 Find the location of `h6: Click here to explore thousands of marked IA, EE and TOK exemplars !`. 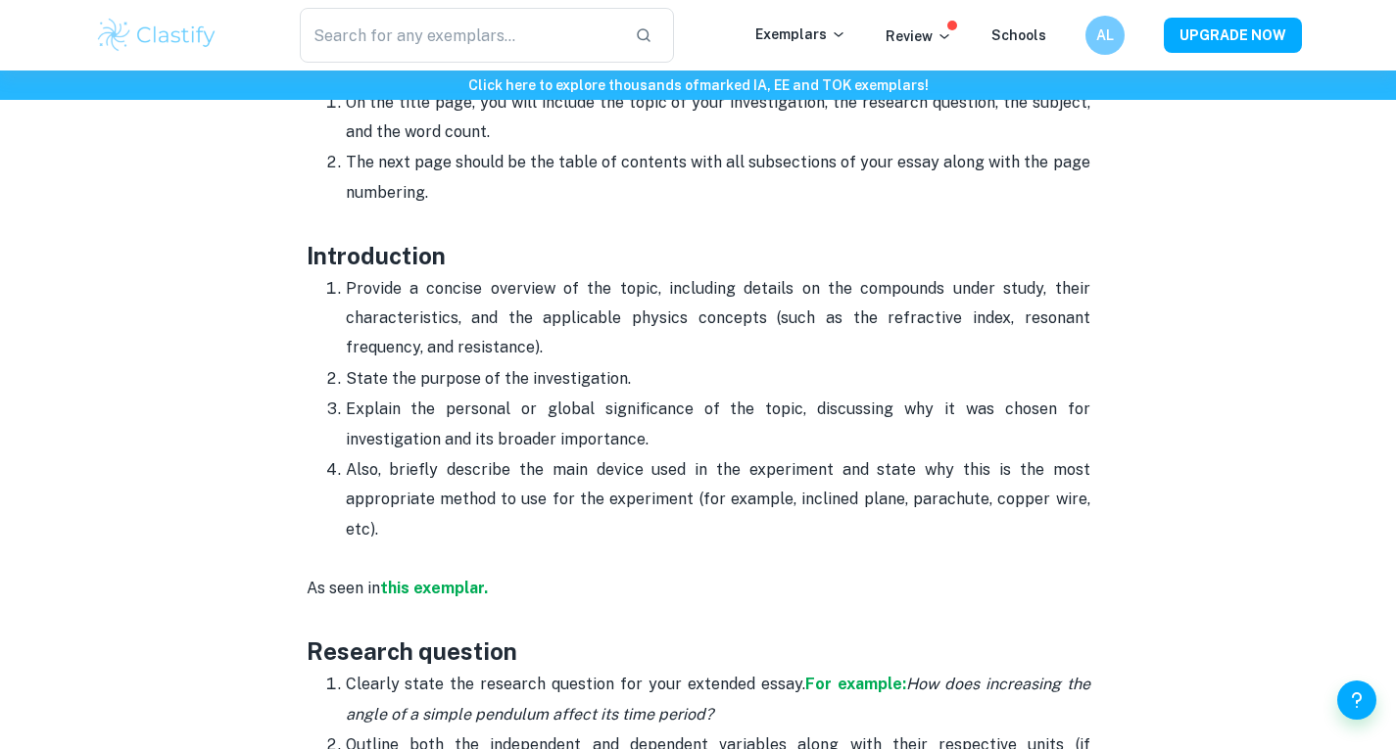

h6: Click here to explore thousands of marked IA, EE and TOK exemplars ! is located at coordinates (697, 85).